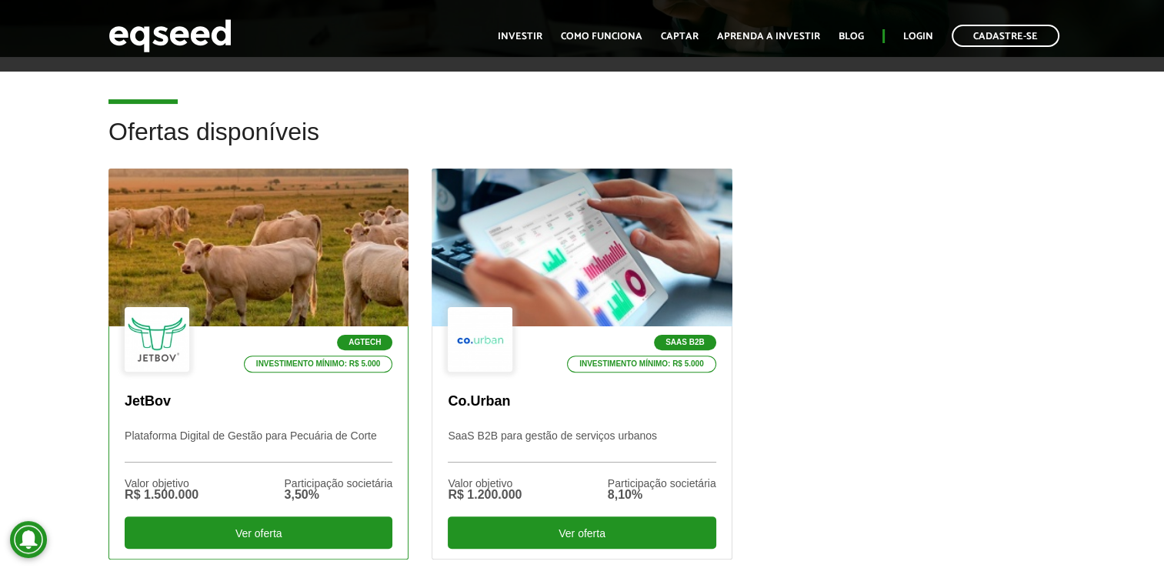 The height and width of the screenshot is (568, 1164). What do you see at coordinates (918, 36) in the screenshot?
I see `a: Login` at bounding box center [918, 36].